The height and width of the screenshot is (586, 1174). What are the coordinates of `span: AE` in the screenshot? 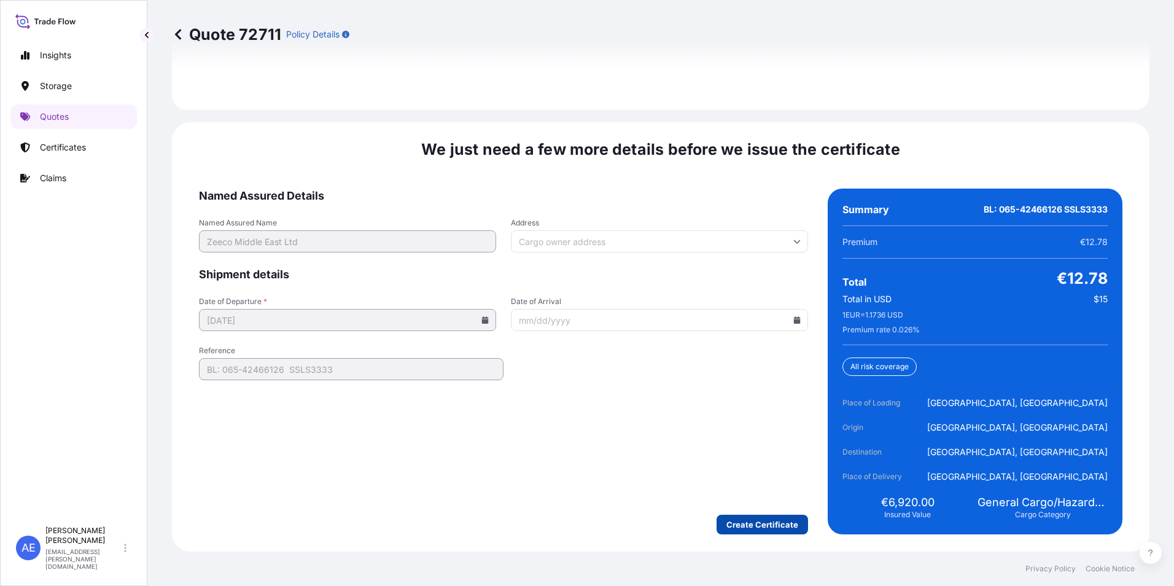 It's located at (28, 548).